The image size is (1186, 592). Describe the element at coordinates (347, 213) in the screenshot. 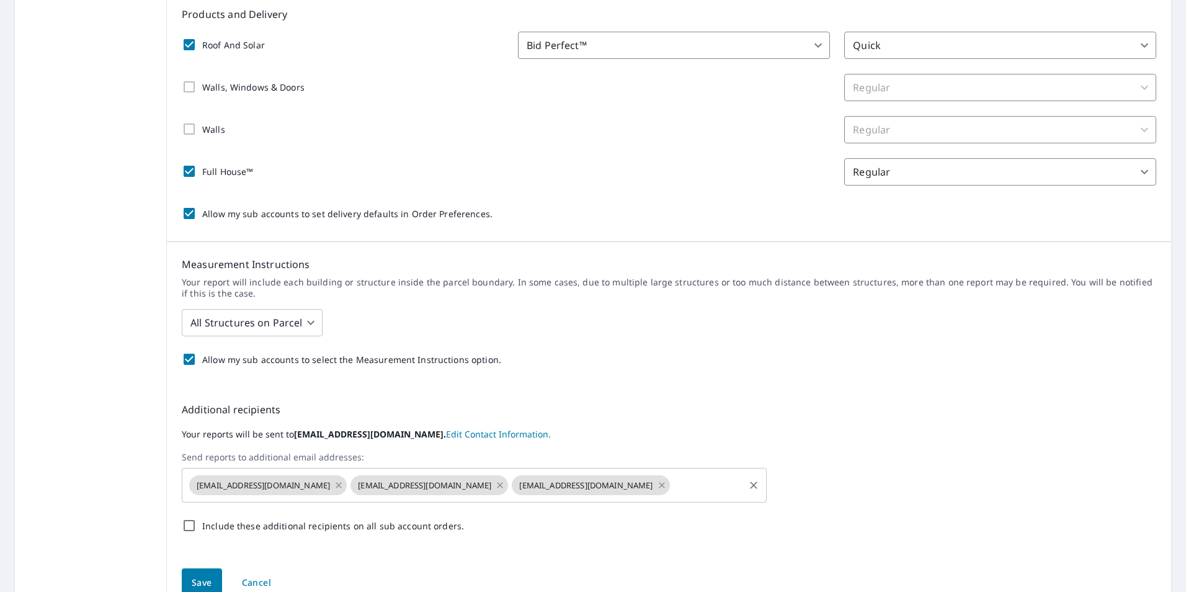

I see `p: Allow my sub accounts to set delivery defaults in Order Preferences.` at that location.